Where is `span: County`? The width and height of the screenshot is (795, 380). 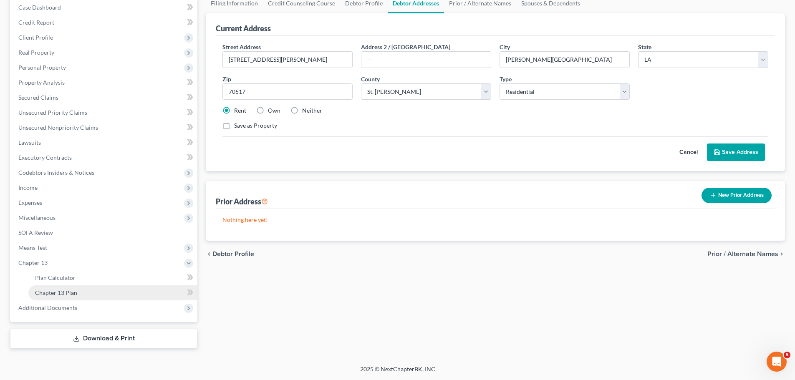
span: County is located at coordinates (370, 79).